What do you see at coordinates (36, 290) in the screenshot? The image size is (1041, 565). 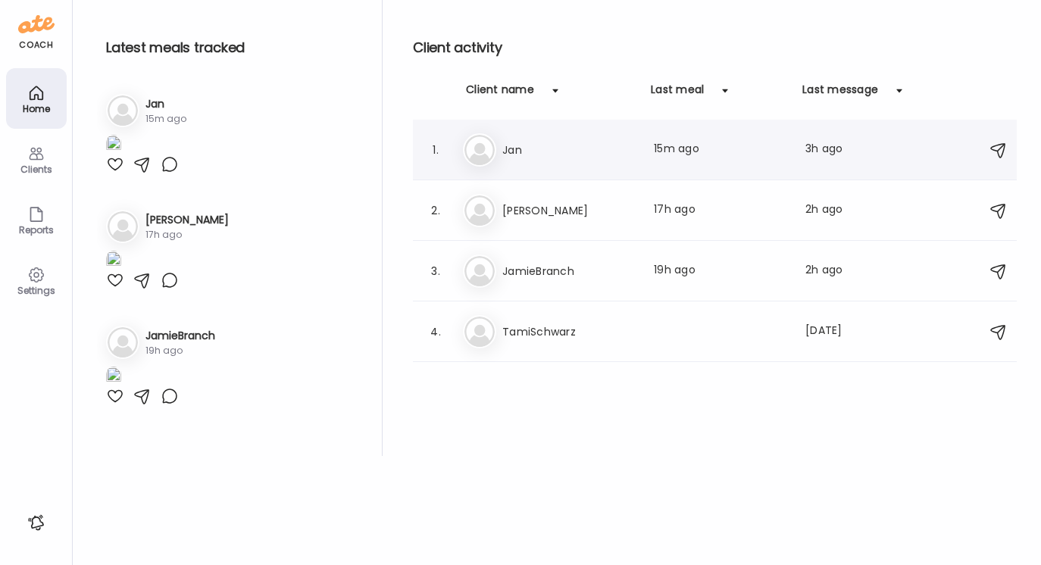 I see `div: Settings` at bounding box center [36, 290].